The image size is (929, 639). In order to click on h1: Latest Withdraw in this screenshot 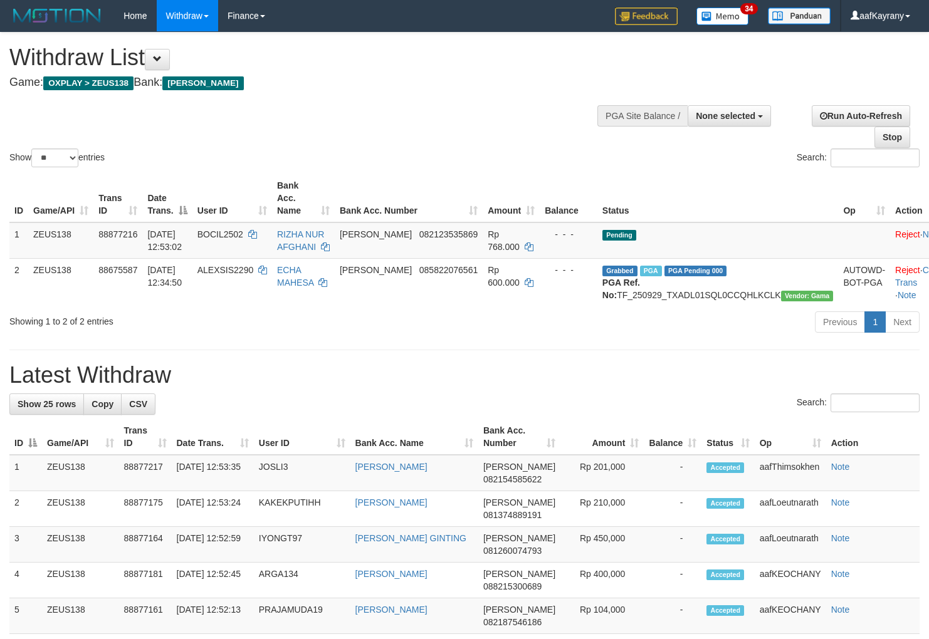, I will do `click(464, 375)`.